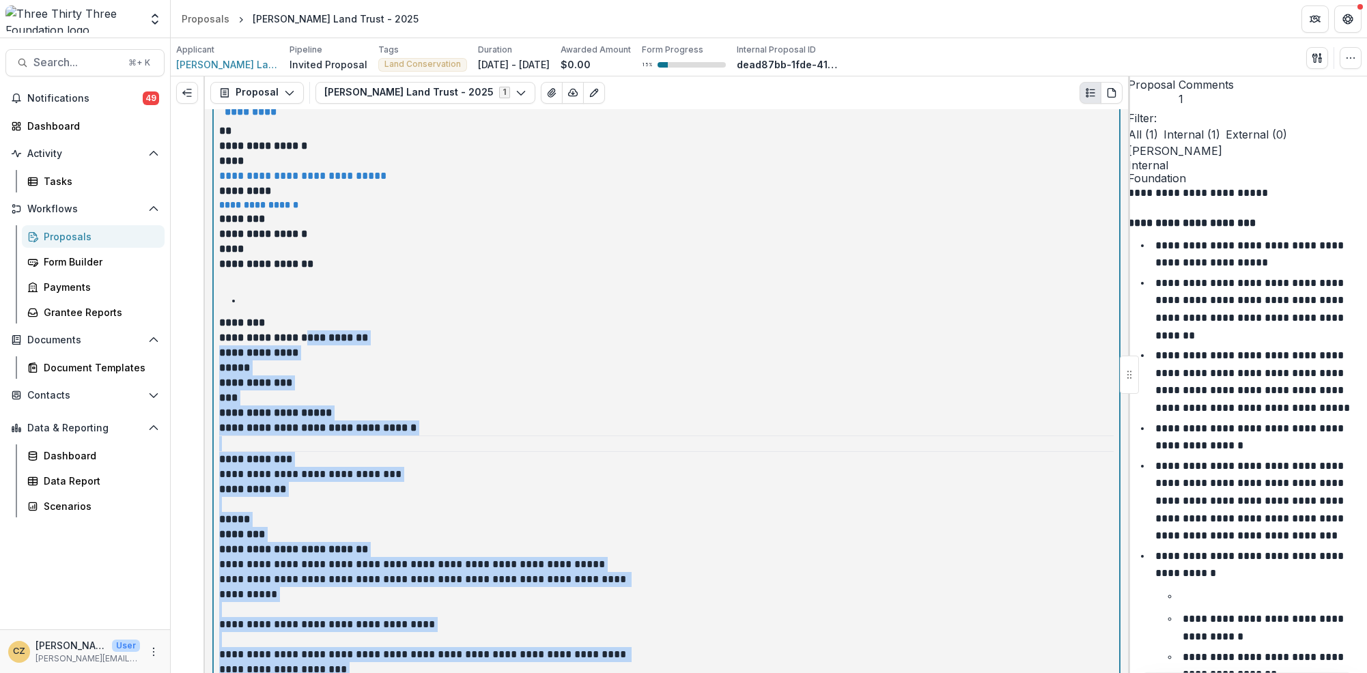 The height and width of the screenshot is (673, 1367). What do you see at coordinates (126, 646) in the screenshot?
I see `p: User` at bounding box center [126, 646].